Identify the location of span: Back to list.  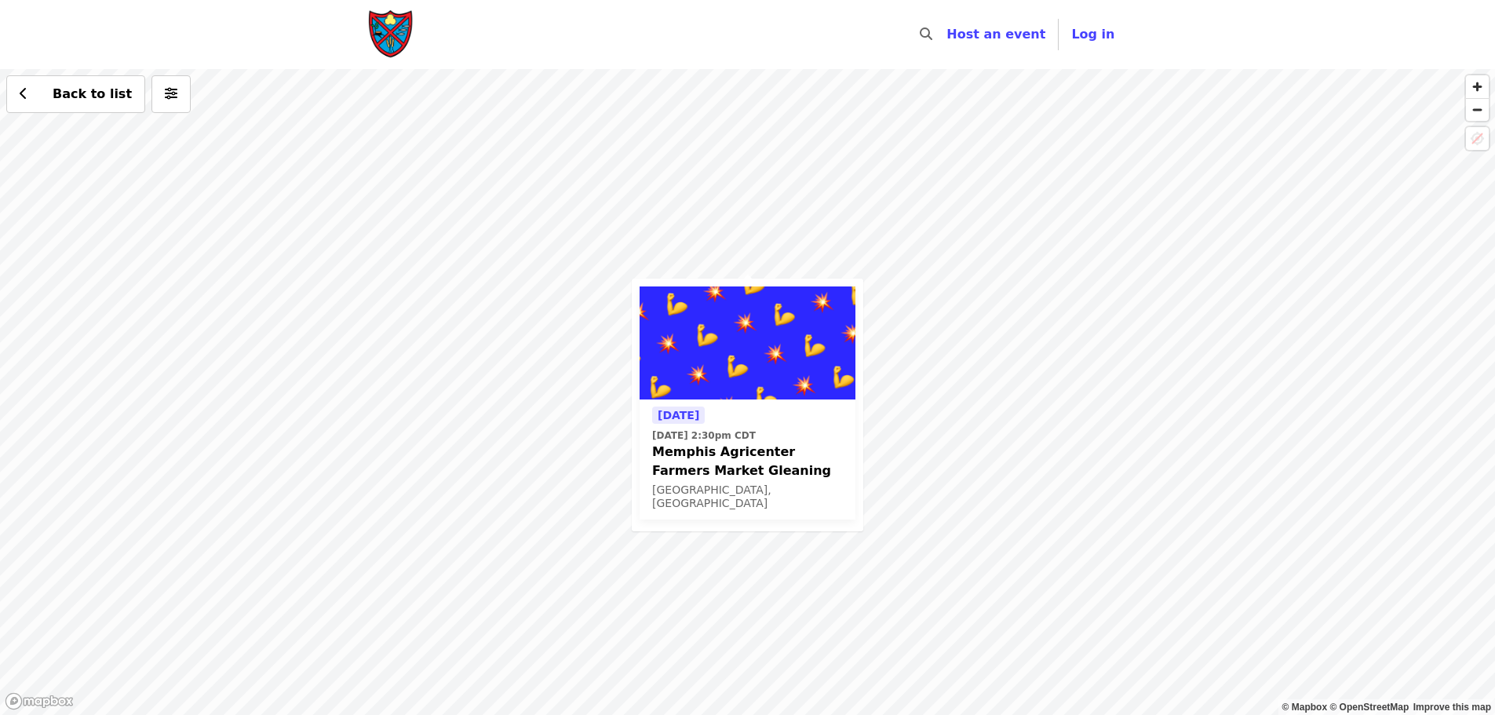
(92, 93).